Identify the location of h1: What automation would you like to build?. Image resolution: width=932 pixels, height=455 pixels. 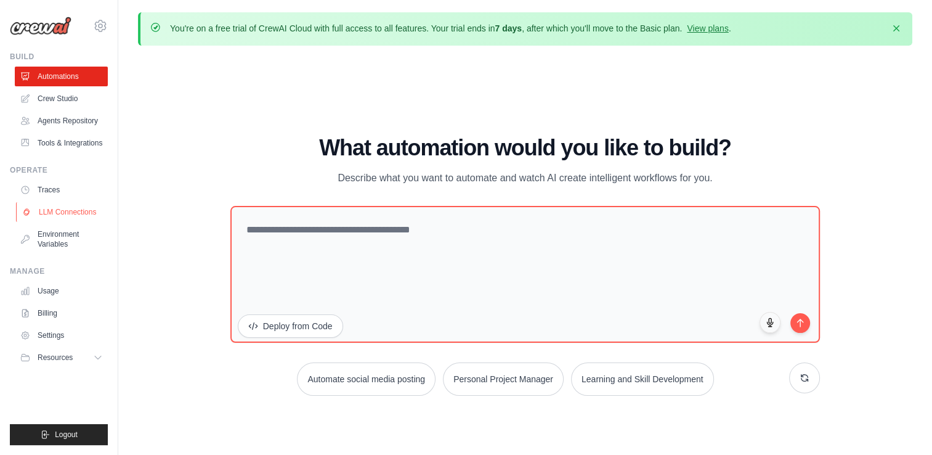
(526, 148).